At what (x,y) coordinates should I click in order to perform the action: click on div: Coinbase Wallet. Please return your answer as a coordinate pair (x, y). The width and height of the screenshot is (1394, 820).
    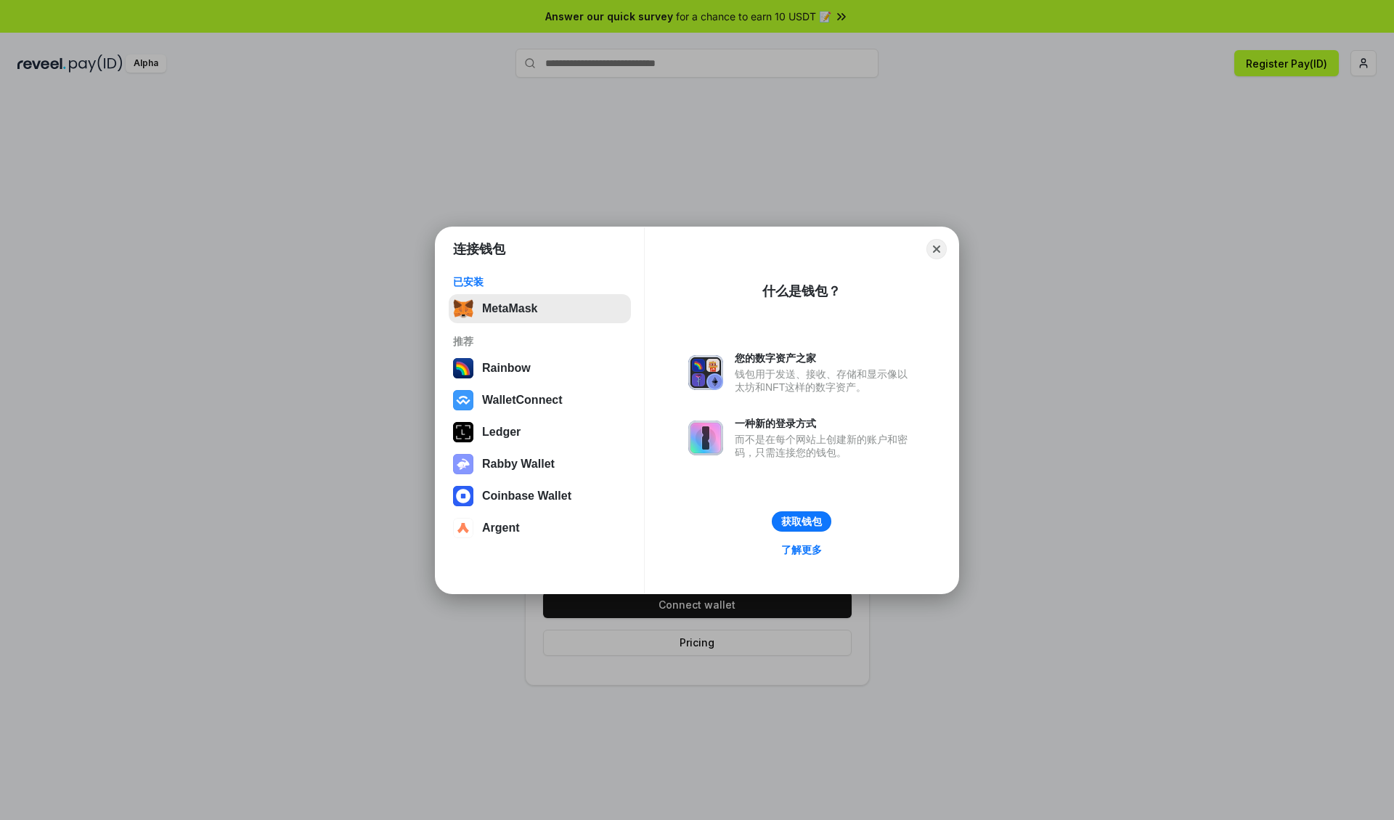
    Looking at the image, I should click on (527, 496).